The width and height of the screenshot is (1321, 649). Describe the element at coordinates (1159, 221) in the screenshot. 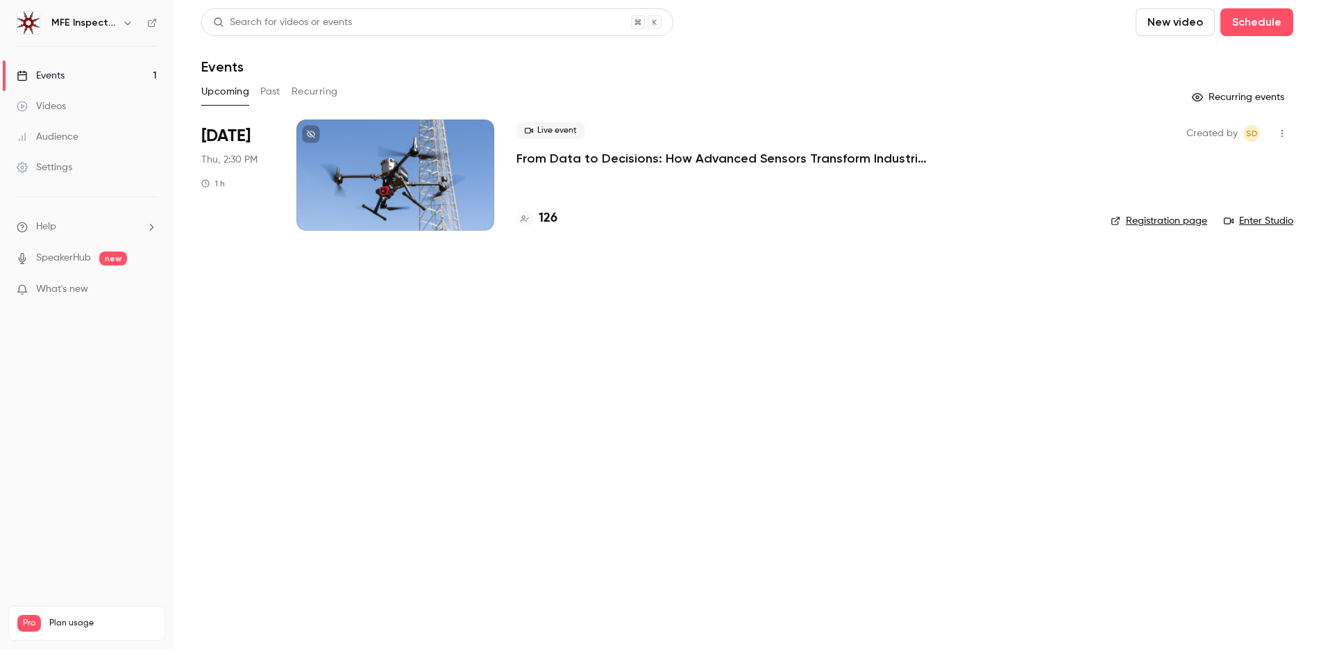

I see `a: Registration page` at that location.